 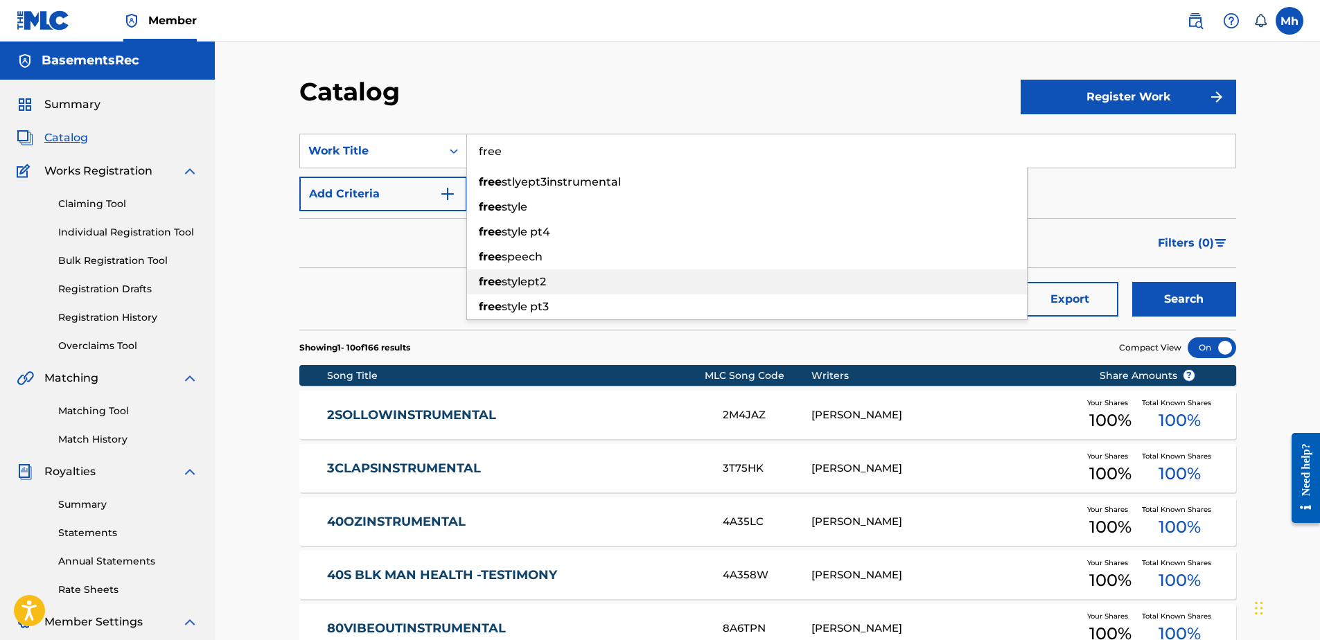 I want to click on span: Catalog, so click(x=66, y=138).